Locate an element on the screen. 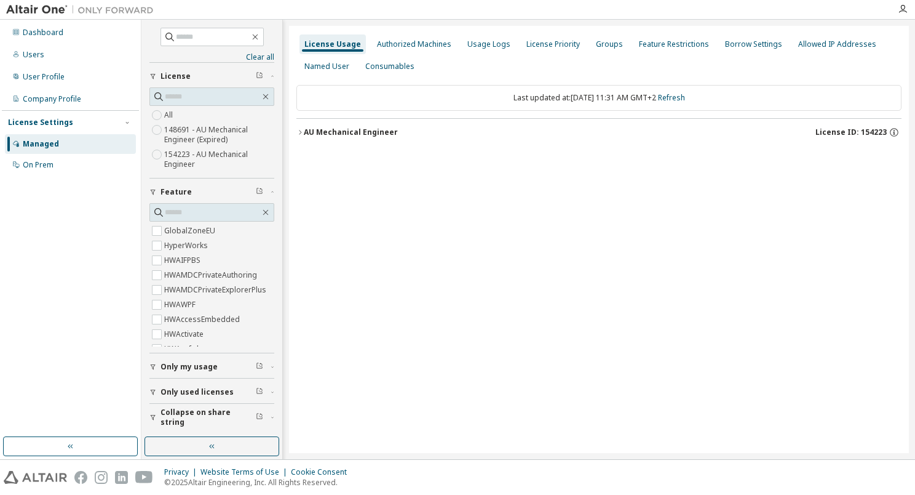 This screenshot has width=915, height=495. div: Dashboard is located at coordinates (43, 33).